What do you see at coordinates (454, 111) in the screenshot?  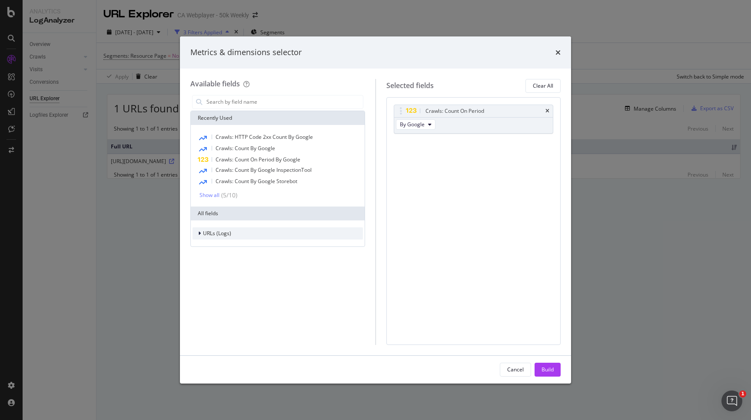 I see `div: Crawls: Count On Period` at bounding box center [454, 111].